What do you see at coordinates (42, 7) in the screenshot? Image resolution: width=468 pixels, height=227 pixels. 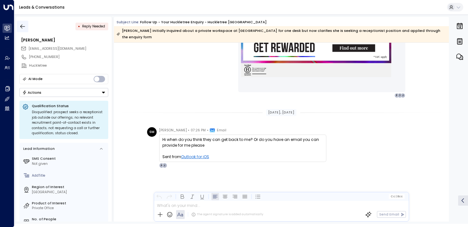 I see `a: Leads & Conversations` at bounding box center [42, 7].